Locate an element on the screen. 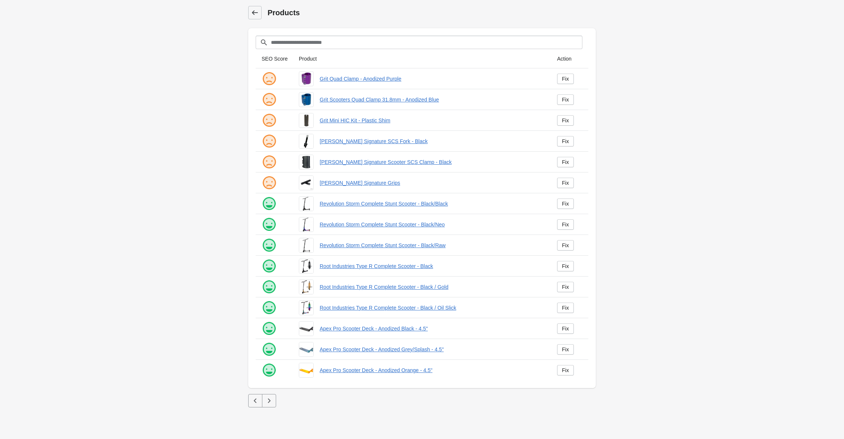  a: Revolution Storm Complete Stunt Scooter - Black/Raw is located at coordinates (432, 246).